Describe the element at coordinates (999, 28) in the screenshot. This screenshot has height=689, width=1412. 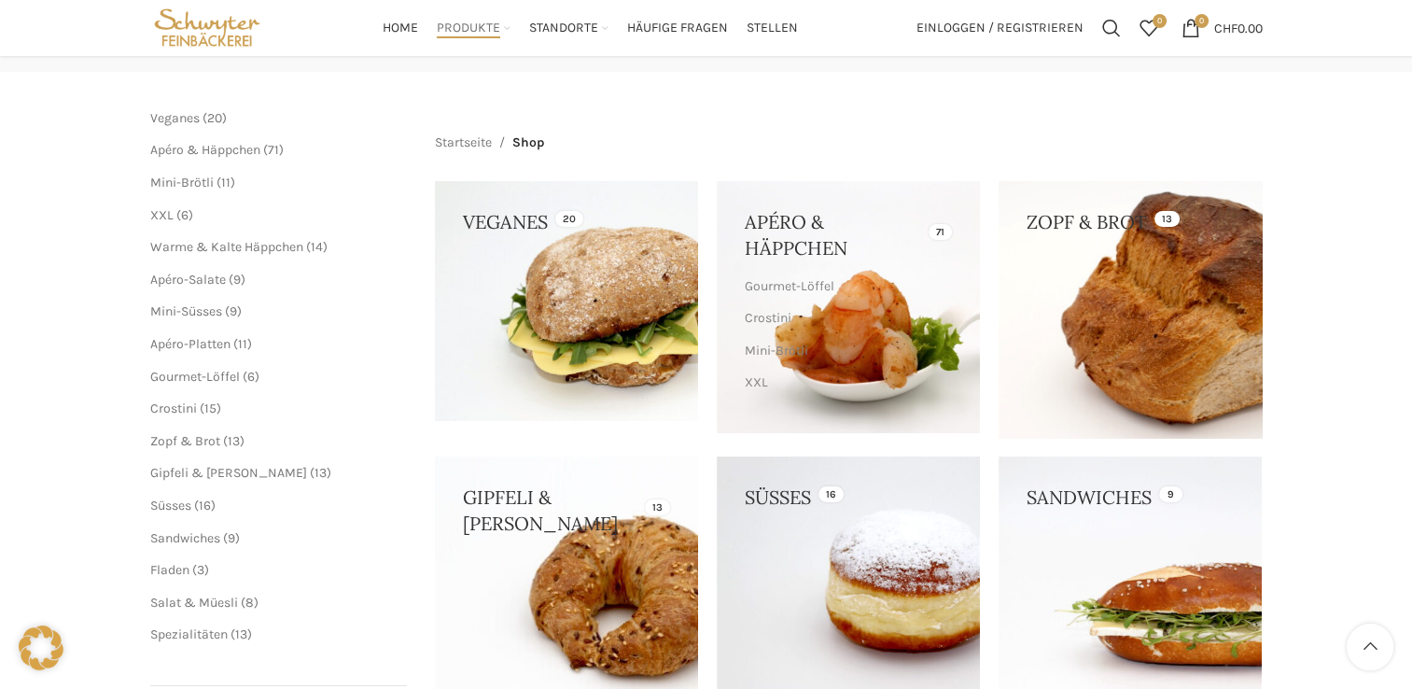
I see `a: Einloggen / Registrieren` at that location.